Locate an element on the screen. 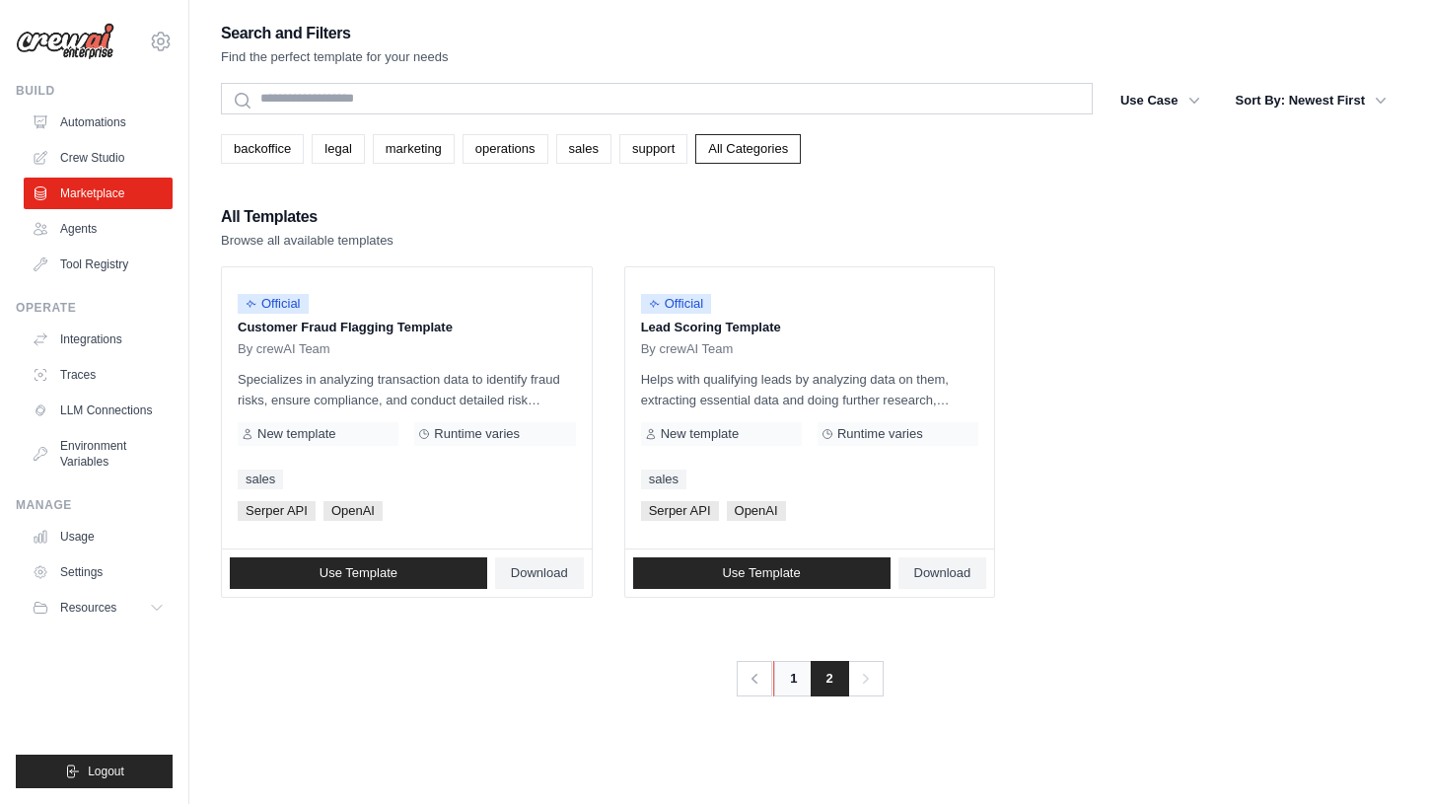 The height and width of the screenshot is (804, 1430). a: legal is located at coordinates (337, 149).